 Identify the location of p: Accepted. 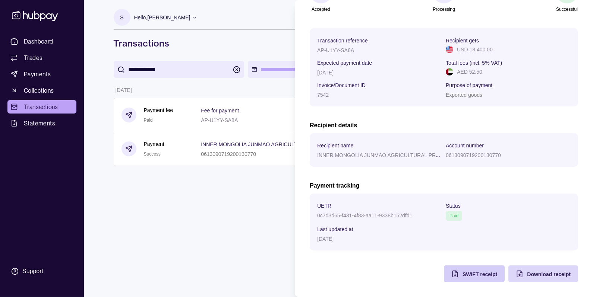
(321, 9).